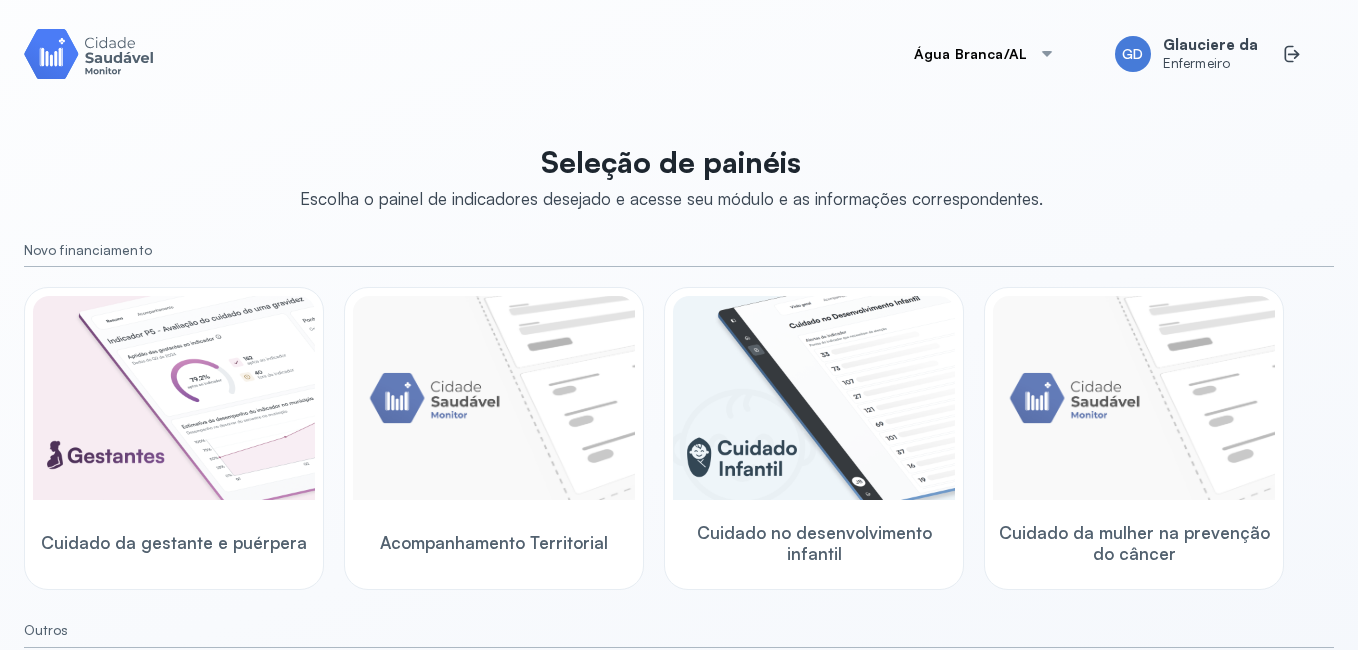 Image resolution: width=1358 pixels, height=650 pixels. I want to click on span: Cuidado no desenvolvimento infantil, so click(814, 543).